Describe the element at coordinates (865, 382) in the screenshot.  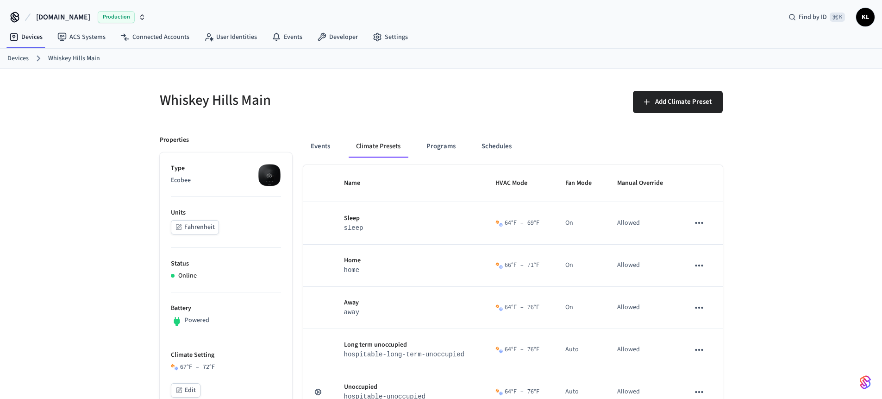
I see `img: SeamLogoGradient.69752ec5.svg` at that location.